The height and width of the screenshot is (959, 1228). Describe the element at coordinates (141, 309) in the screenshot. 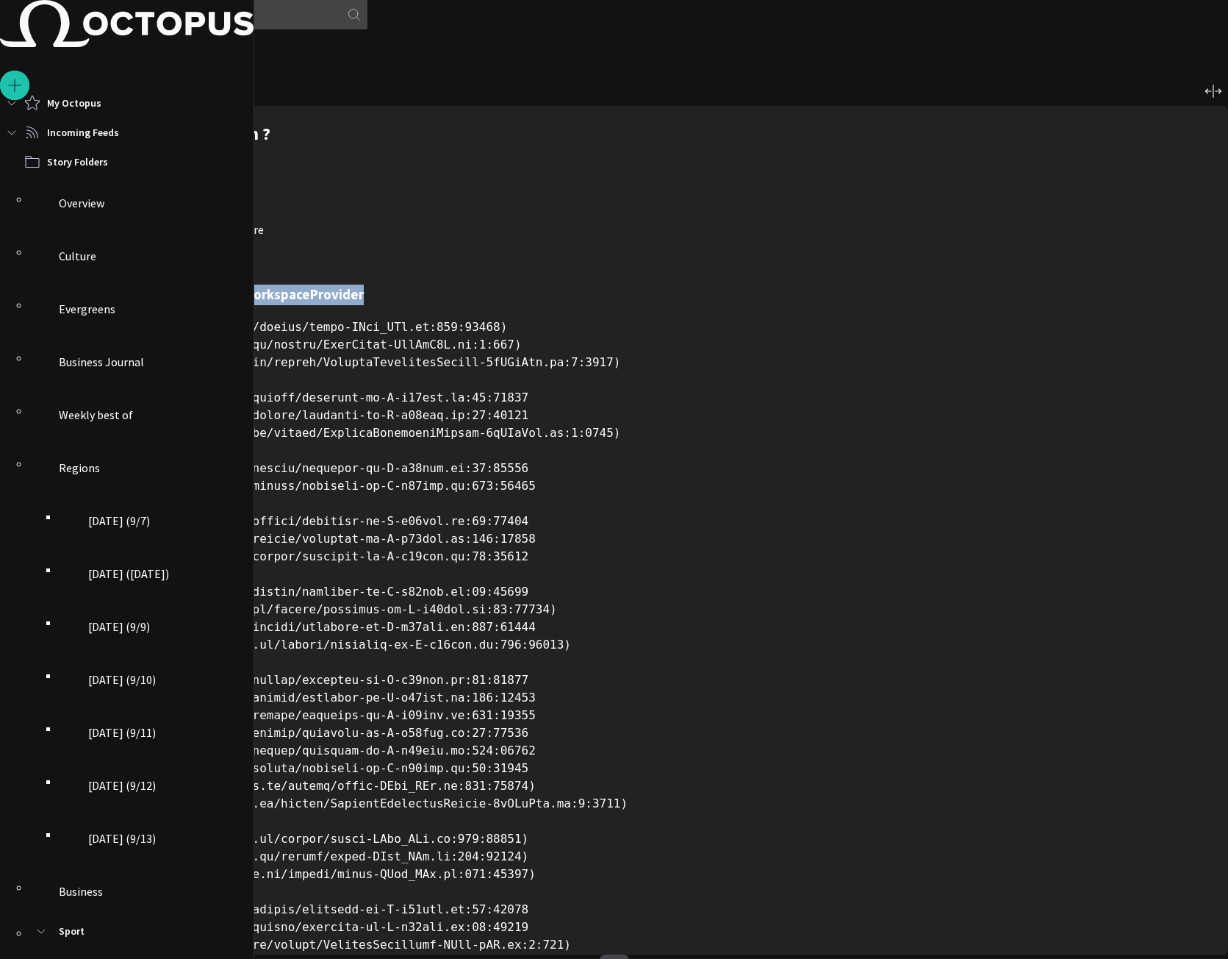

I see `div: Evergreens` at that location.